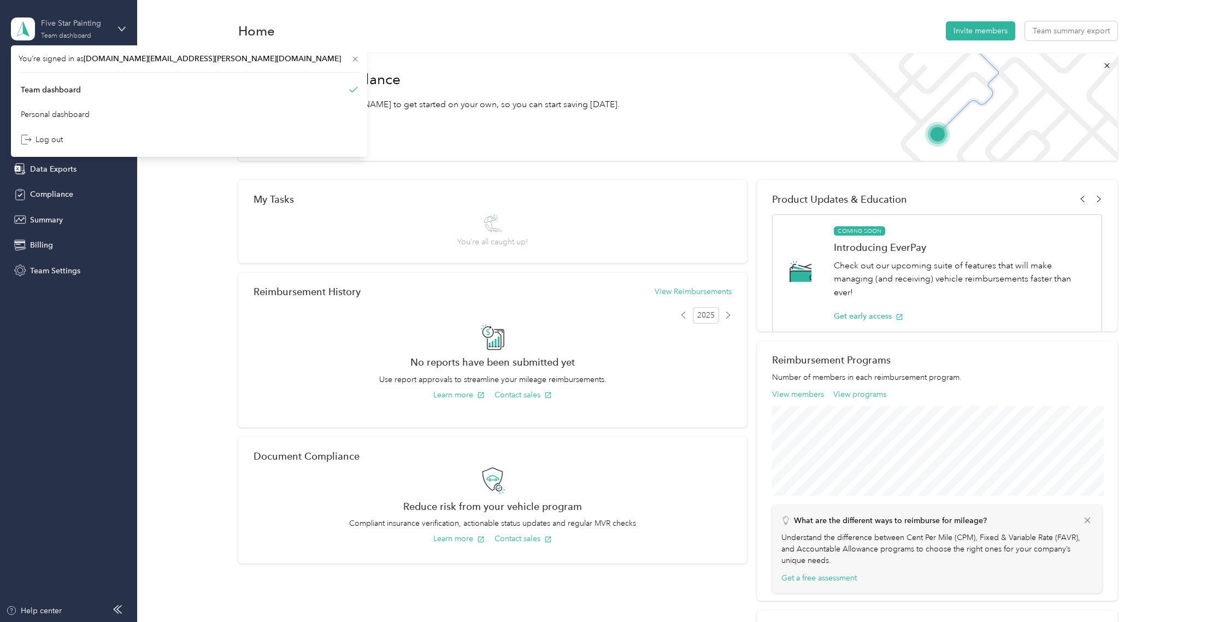 This screenshot has width=1224, height=622. I want to click on span: Compliance, so click(51, 194).